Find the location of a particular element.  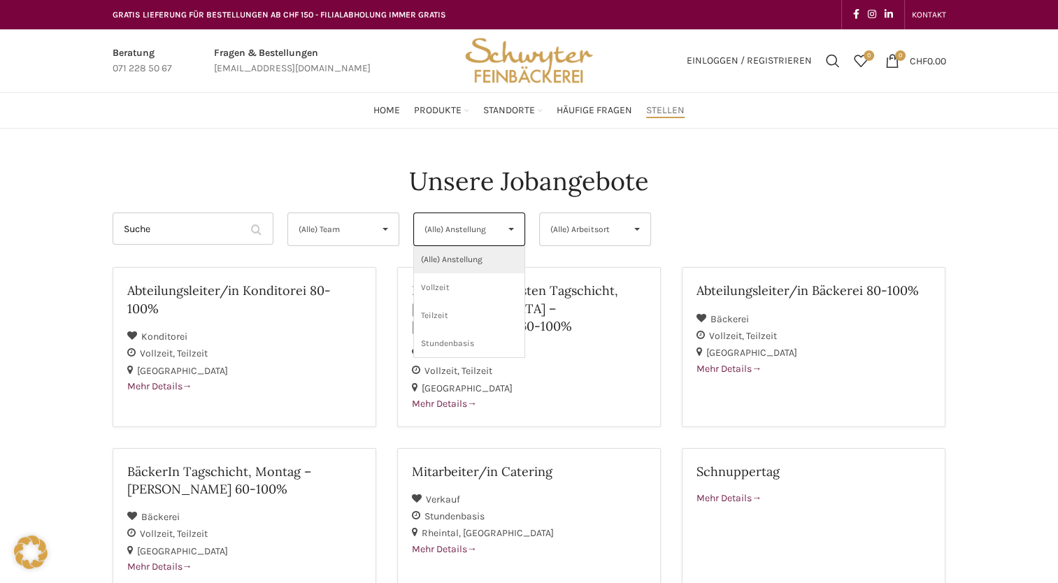

span: Produkte is located at coordinates (438, 110).